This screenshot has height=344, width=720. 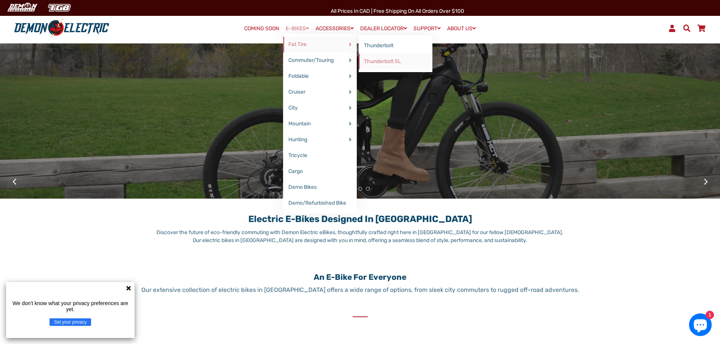 What do you see at coordinates (59, 8) in the screenshot?
I see `img: TGB Canada` at bounding box center [59, 8].